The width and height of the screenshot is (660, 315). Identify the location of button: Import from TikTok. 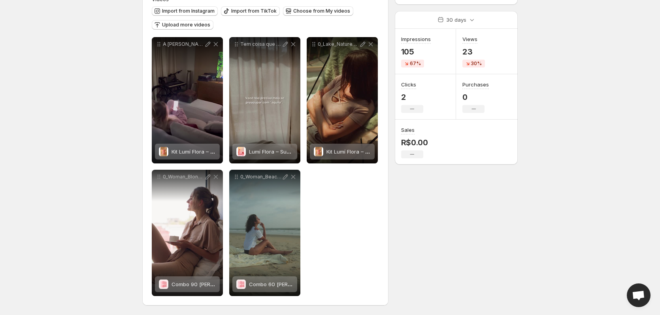
(250, 11).